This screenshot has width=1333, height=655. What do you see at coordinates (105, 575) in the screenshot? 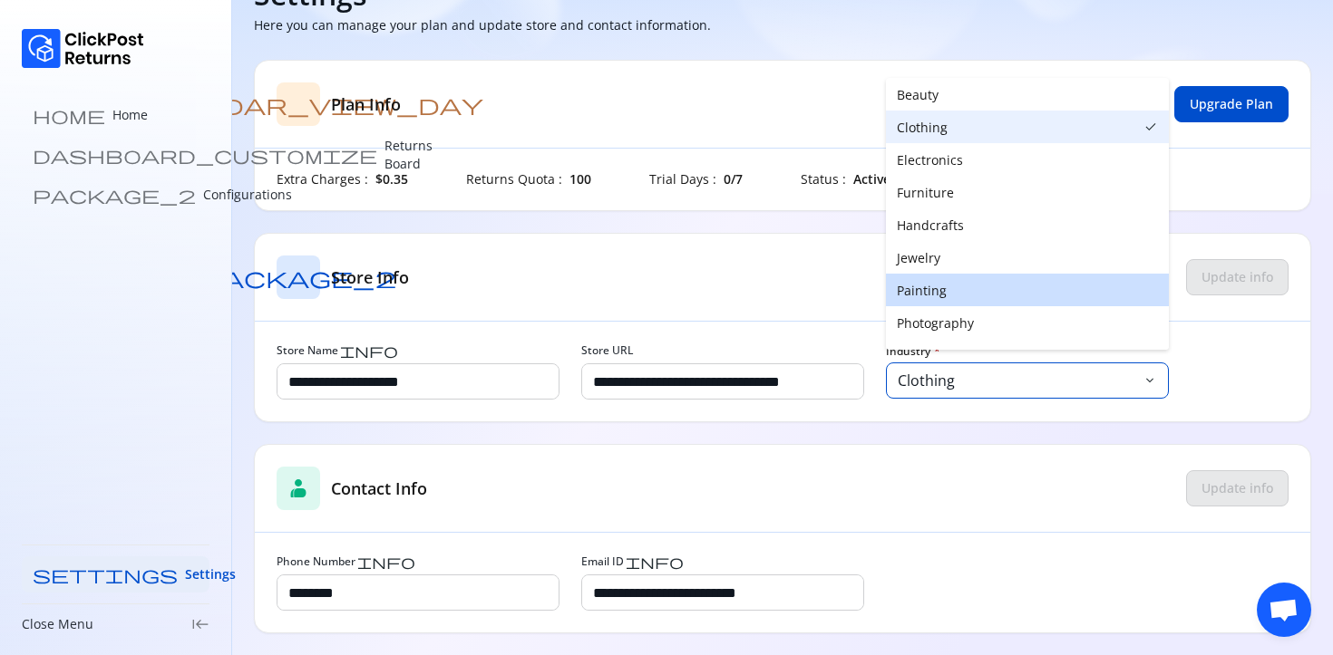
I see `span: settings` at bounding box center [105, 575].